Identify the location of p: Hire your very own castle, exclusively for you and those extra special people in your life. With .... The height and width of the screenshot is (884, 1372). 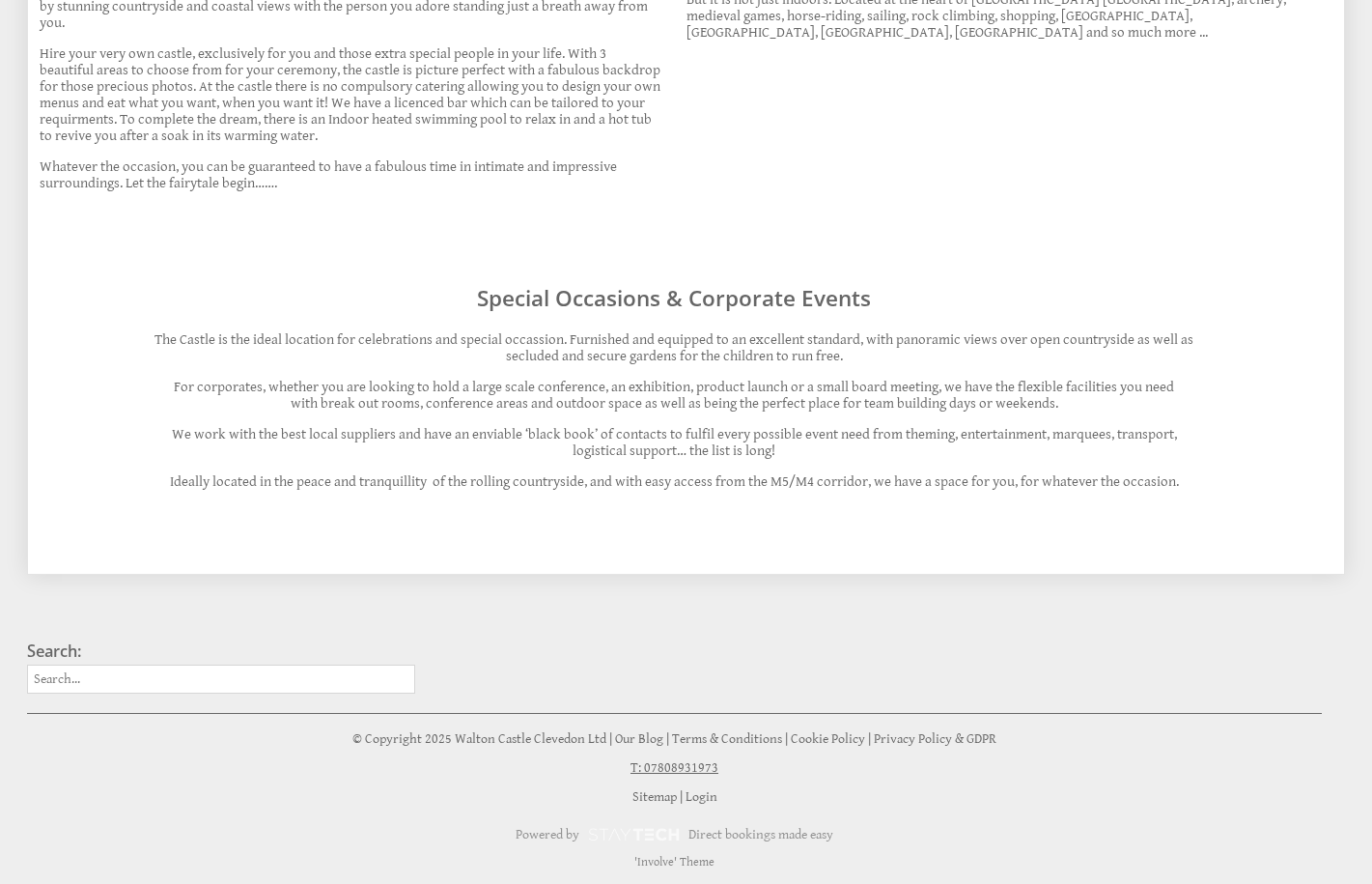
(352, 95).